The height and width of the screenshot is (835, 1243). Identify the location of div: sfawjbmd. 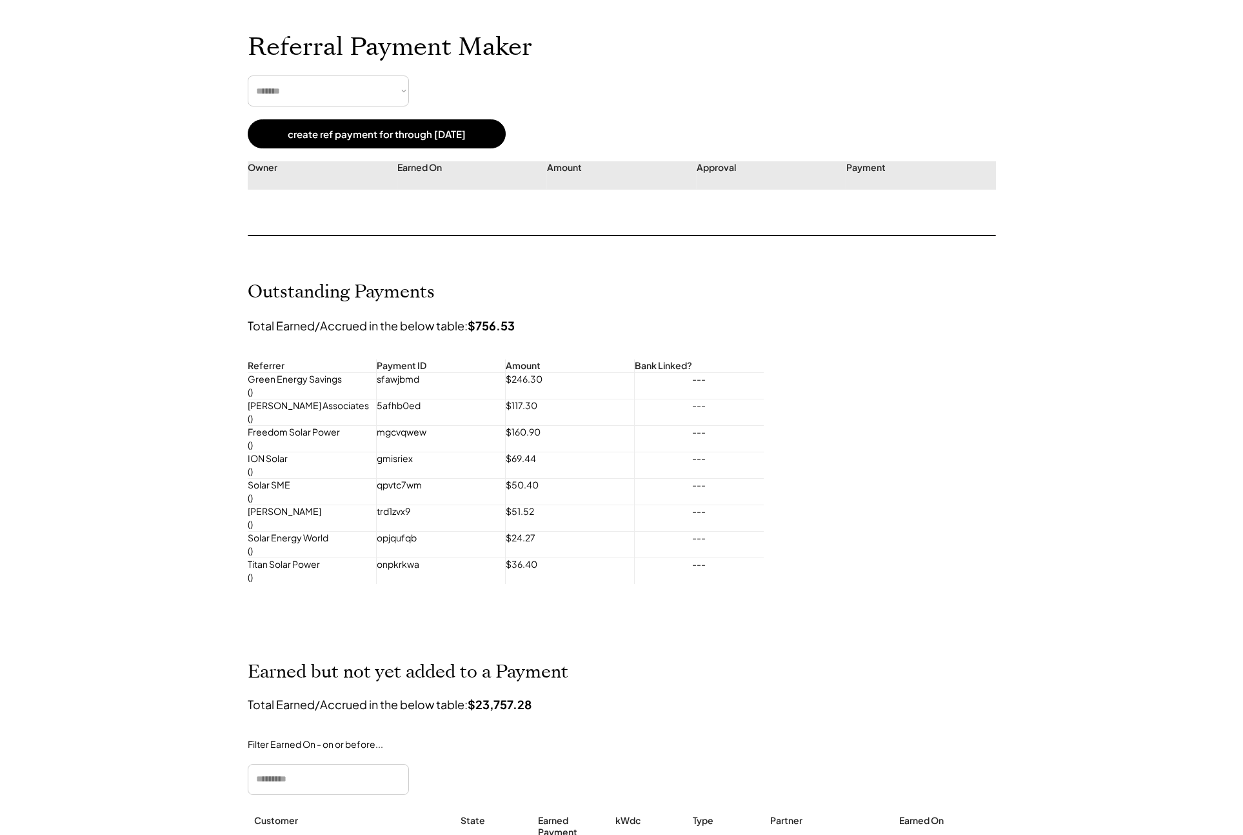
(441, 384).